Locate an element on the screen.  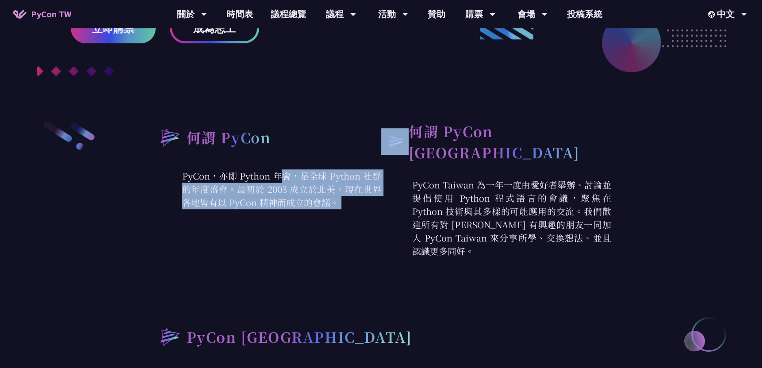
a: 成為志工 is located at coordinates (215, 28).